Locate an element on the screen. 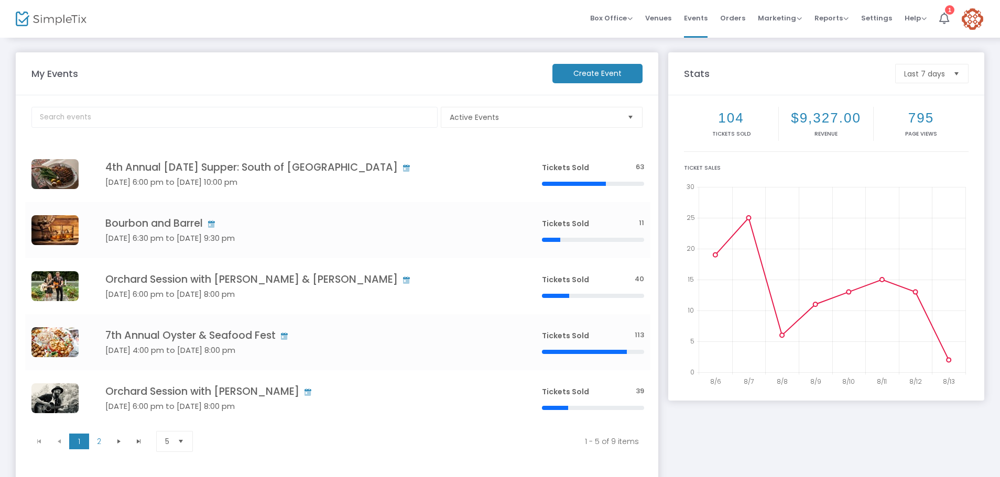 The image size is (1000, 477). img: 240922TheFarmOysterFestMHarrisPhoto-0002.jpg is located at coordinates (55, 342).